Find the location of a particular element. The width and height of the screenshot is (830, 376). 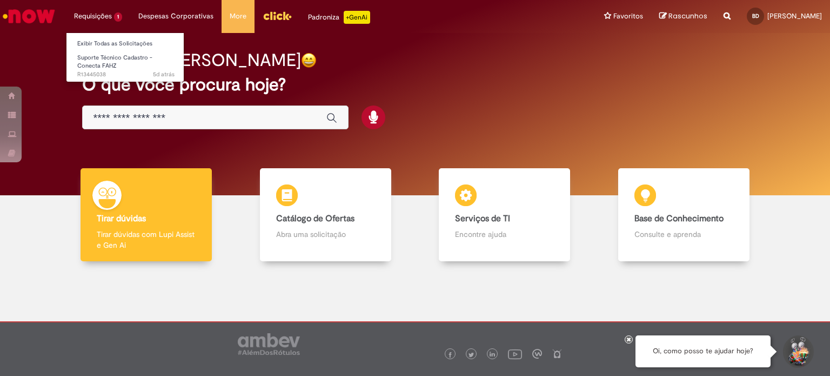

a: Serviços de TI Encontre ajuda is located at coordinates (505, 215).